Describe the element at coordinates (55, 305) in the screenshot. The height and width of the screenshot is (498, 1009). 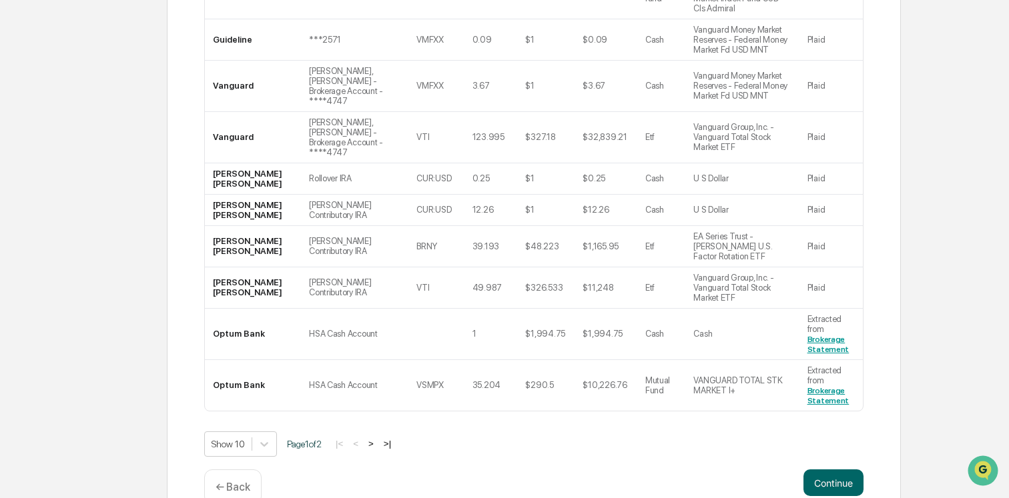
I see `span: Data Lookup` at that location.